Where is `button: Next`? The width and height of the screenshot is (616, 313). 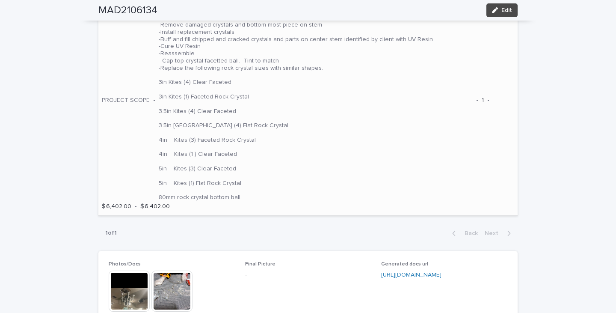
button: Next is located at coordinates (499, 233).